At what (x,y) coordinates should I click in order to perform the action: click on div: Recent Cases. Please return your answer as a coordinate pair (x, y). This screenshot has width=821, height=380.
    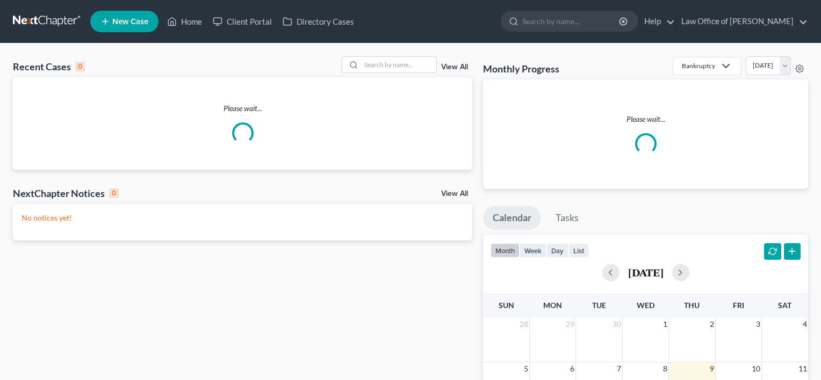
    Looking at the image, I should click on (49, 67).